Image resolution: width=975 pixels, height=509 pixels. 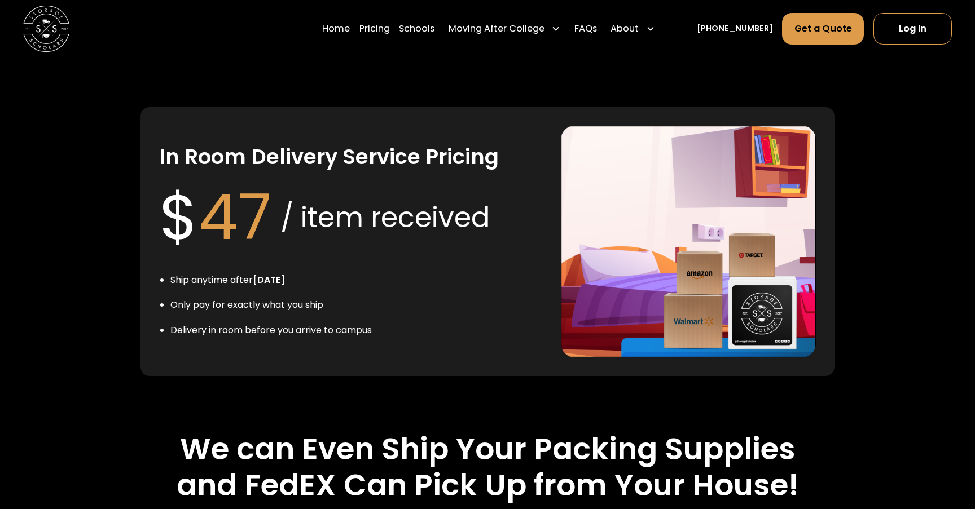 I want to click on h2: We can Even Ship Your Packing Supplies and FedEX Can Pick Up from Your House!, so click(x=487, y=468).